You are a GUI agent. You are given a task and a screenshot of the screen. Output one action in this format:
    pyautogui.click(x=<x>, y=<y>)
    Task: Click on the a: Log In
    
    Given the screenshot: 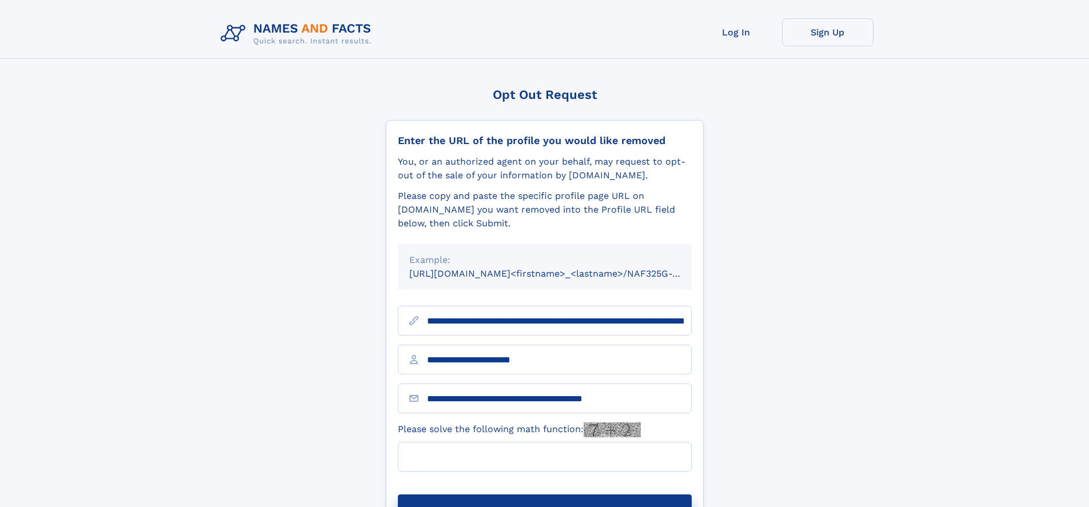 What is the action you would take?
    pyautogui.click(x=736, y=32)
    